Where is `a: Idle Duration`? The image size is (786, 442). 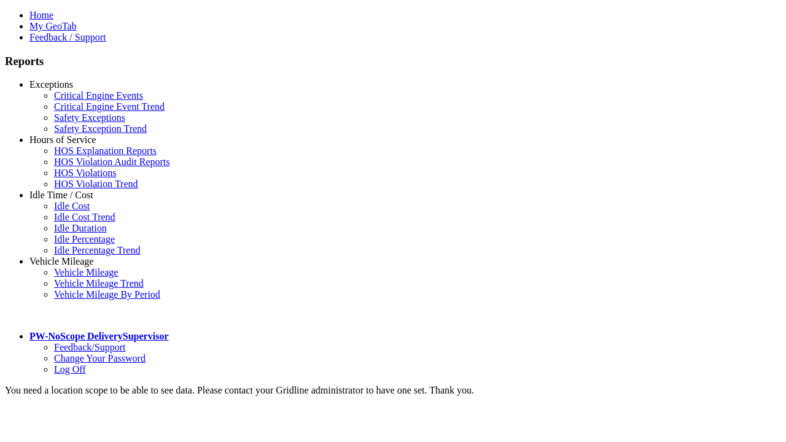 a: Idle Duration is located at coordinates (80, 228).